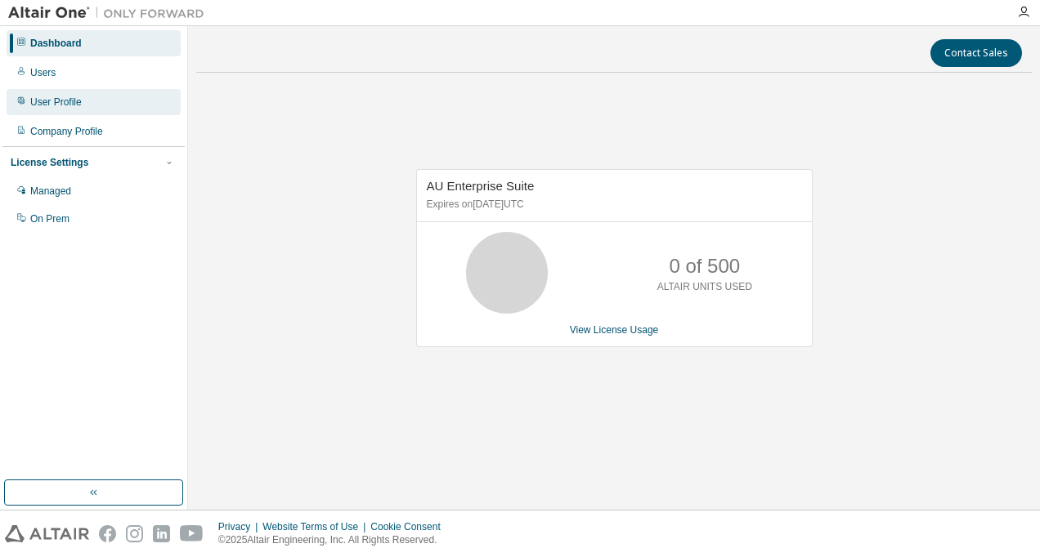 The image size is (1040, 557). What do you see at coordinates (107, 534) in the screenshot?
I see `img: facebook.svg` at bounding box center [107, 534].